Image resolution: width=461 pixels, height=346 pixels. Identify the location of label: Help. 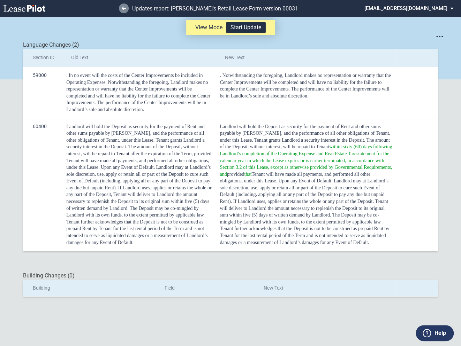
(439, 333).